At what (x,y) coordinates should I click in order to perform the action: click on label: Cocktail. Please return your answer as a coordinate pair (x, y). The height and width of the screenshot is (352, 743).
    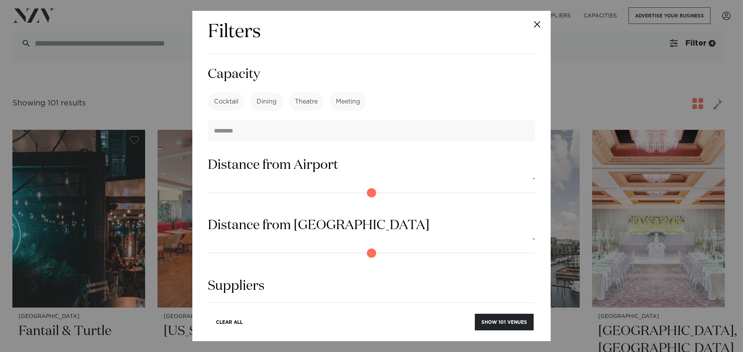
    Looking at the image, I should click on (226, 102).